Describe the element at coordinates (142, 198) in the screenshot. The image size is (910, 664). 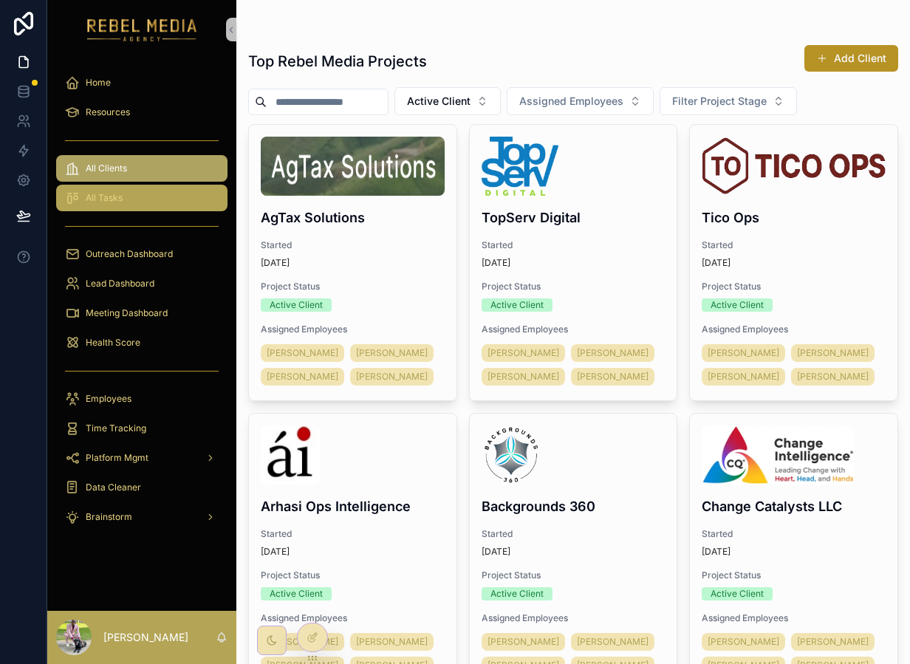
I see `a: All Tasks` at that location.